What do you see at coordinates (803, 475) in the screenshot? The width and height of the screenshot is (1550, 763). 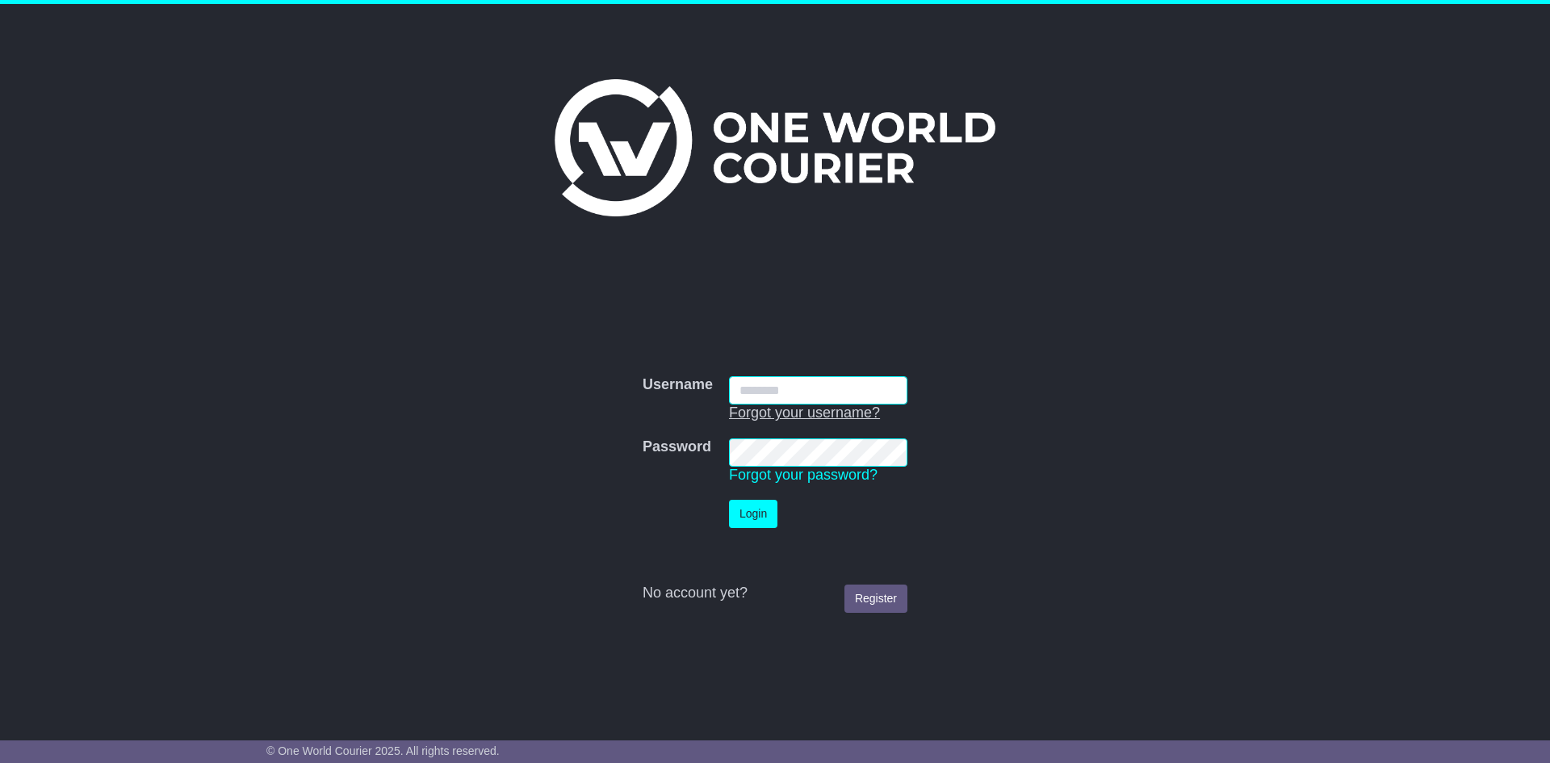 I see `a: Forgot your password?` at bounding box center [803, 475].